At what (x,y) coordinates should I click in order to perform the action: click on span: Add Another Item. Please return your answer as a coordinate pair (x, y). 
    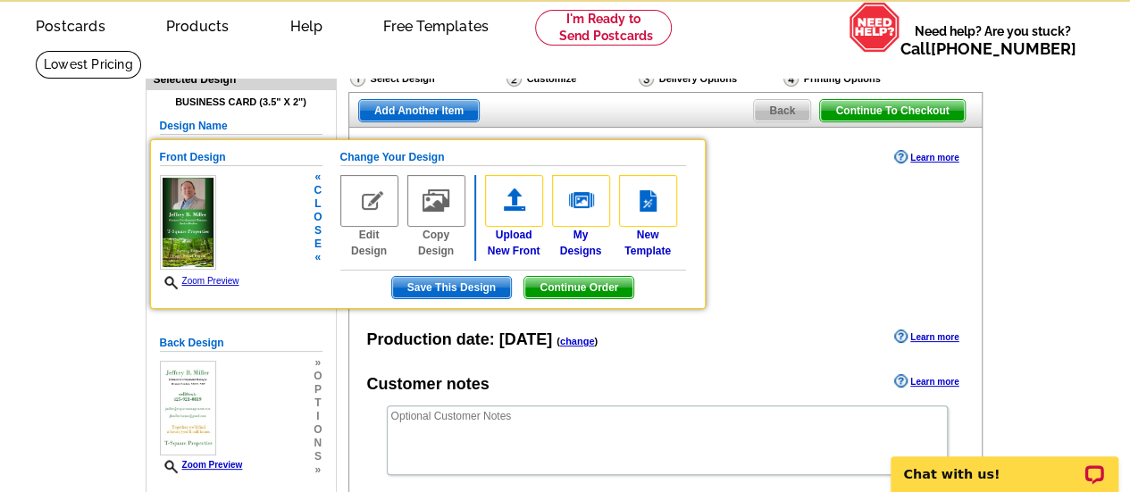
    Looking at the image, I should click on (419, 111).